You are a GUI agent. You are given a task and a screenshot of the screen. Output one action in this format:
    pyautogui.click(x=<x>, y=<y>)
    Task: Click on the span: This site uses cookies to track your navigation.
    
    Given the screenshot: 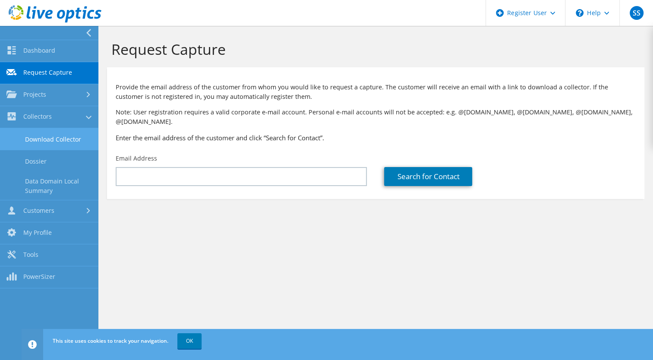 What is the action you would take?
    pyautogui.click(x=110, y=341)
    